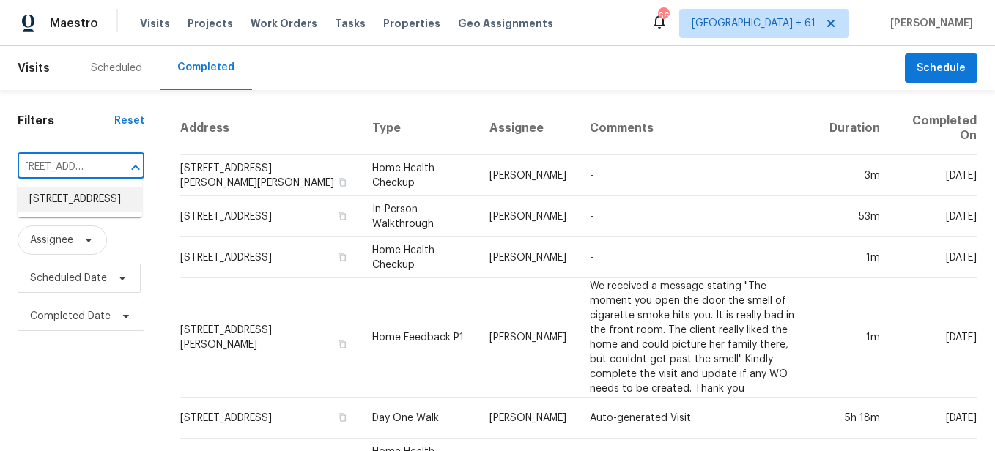 Image resolution: width=995 pixels, height=451 pixels. I want to click on th: Address, so click(270, 128).